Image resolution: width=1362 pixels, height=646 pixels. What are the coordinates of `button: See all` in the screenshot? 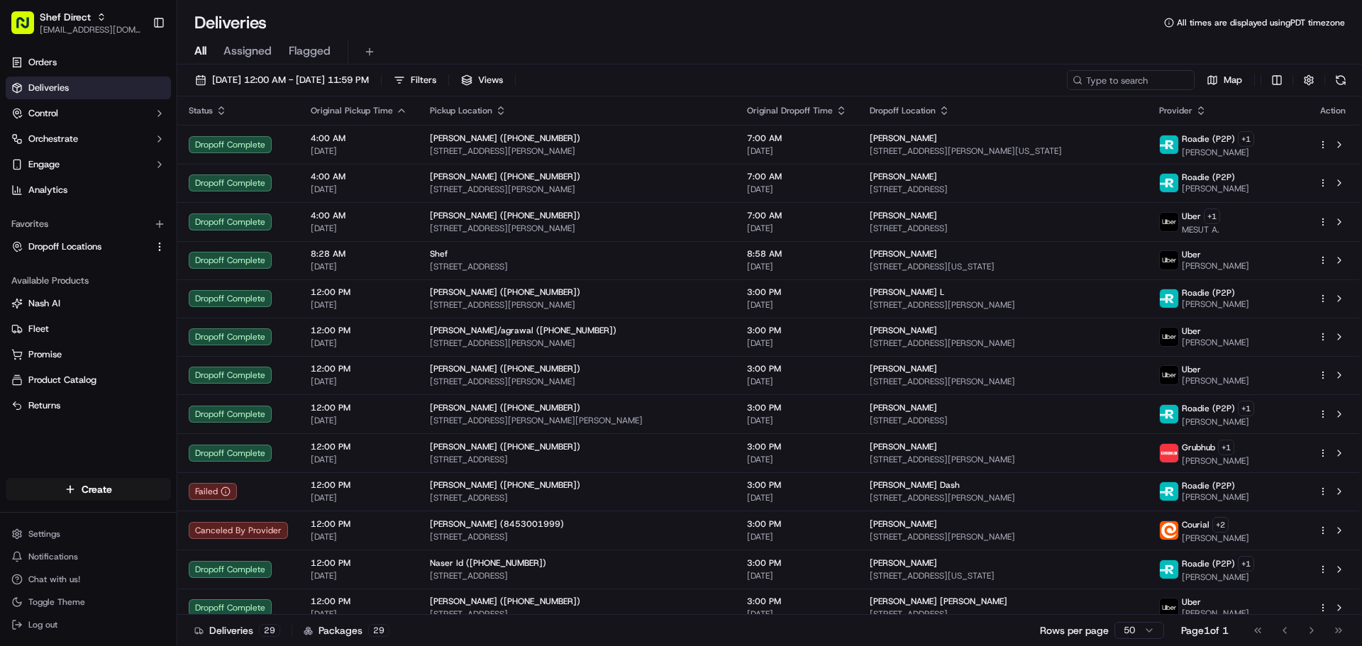 It's located at (239, 190).